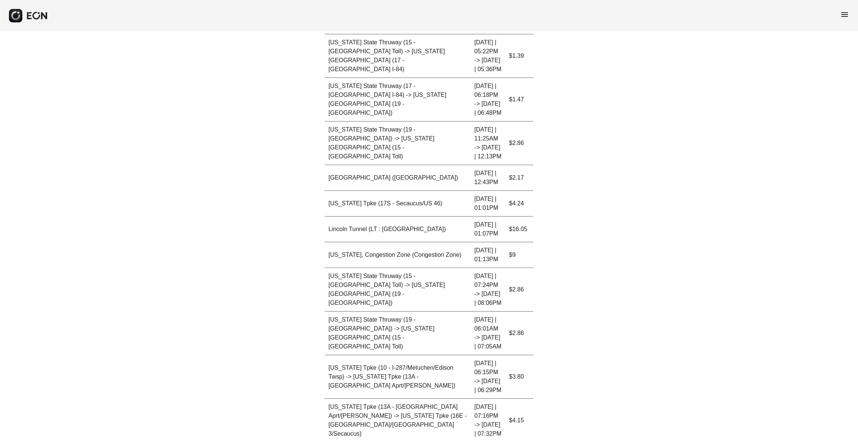 Image resolution: width=858 pixels, height=442 pixels. Describe the element at coordinates (519, 178) in the screenshot. I see `td: $2.17` at that location.